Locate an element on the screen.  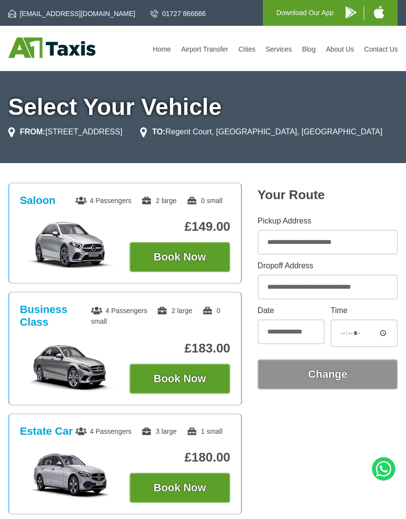
p: Download Our App is located at coordinates (305, 13).